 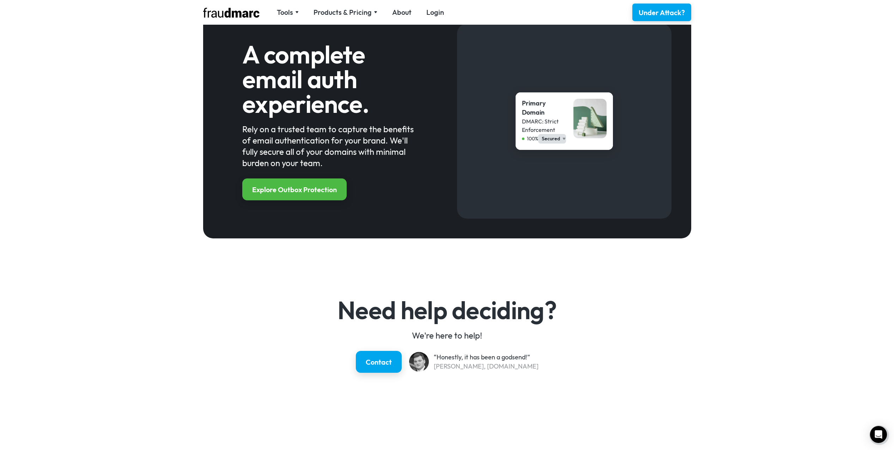 What do you see at coordinates (662, 12) in the screenshot?
I see `a: Under Attack?` at bounding box center [662, 12].